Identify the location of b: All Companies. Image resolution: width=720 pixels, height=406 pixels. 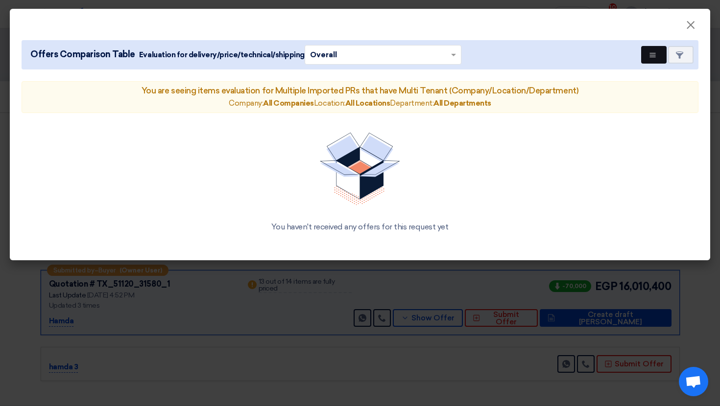
(288, 103).